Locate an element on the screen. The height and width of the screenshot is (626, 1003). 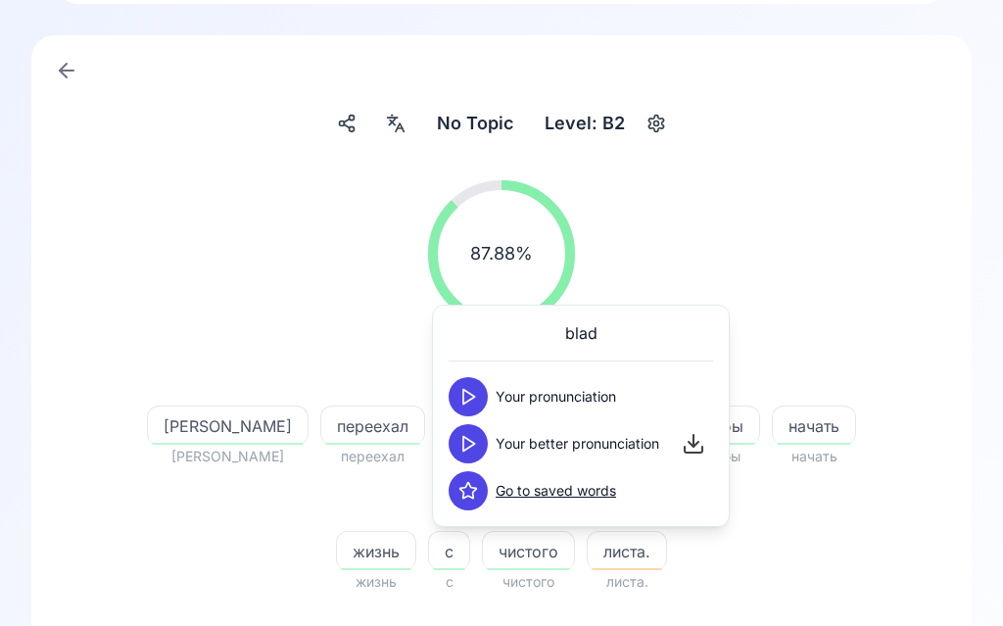
button: Level: B2 is located at coordinates (604, 123).